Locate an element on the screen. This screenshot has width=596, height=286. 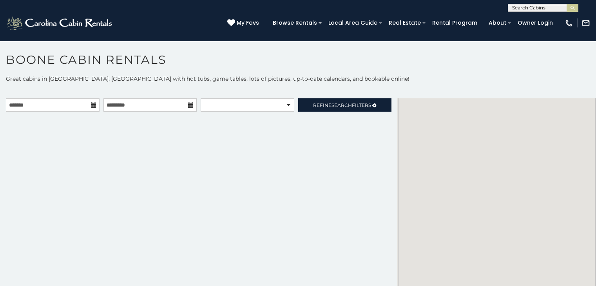
a: Local Area Guide is located at coordinates (353, 23).